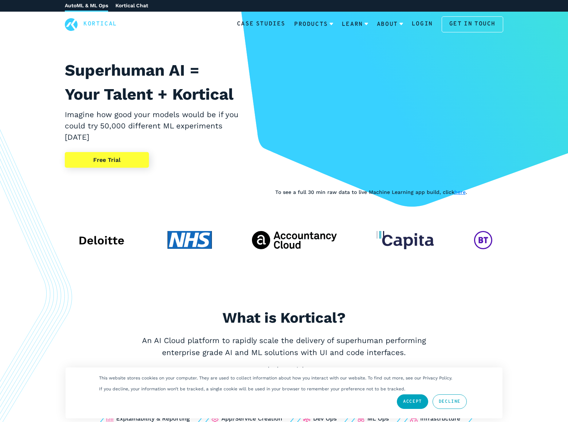 This screenshot has height=422, width=568. I want to click on h1: Superhuman AI = Your Talent + Kortical, so click(152, 82).